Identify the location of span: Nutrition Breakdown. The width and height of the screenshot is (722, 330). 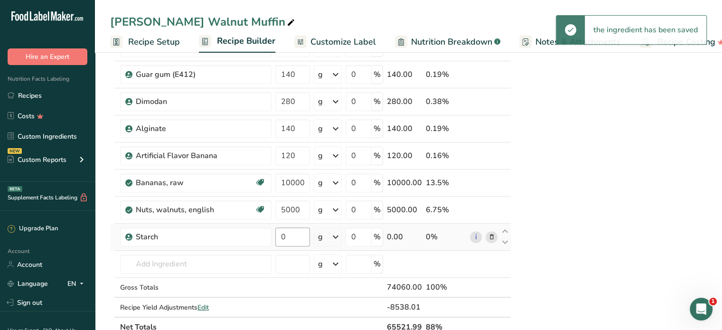
(451, 42).